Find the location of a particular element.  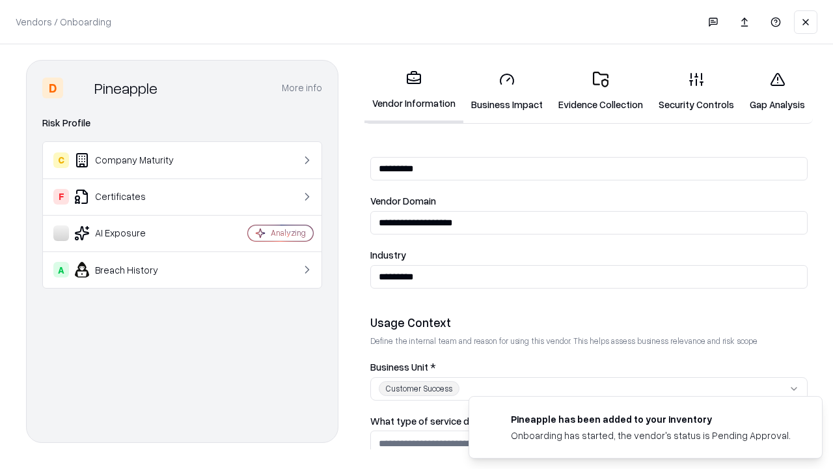

label: Industry is located at coordinates (589, 254).